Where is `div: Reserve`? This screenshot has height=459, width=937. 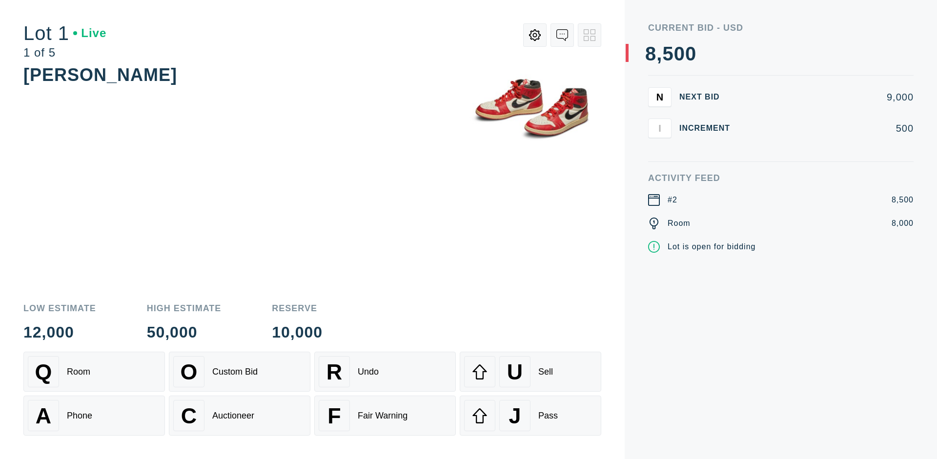
div: Reserve is located at coordinates (297, 308).